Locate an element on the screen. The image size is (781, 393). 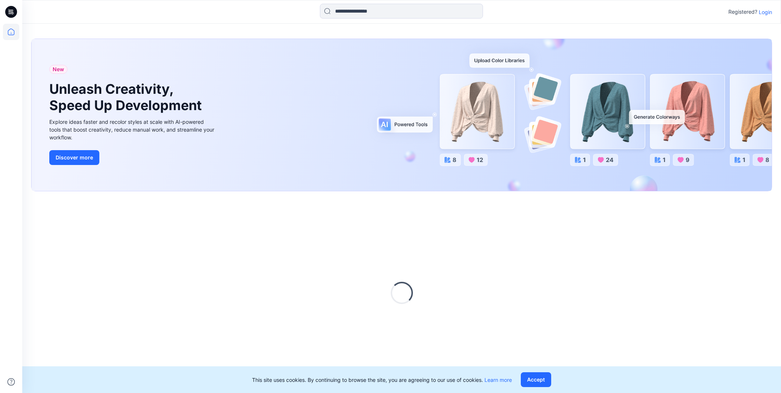
a: Discover more is located at coordinates (133, 158).